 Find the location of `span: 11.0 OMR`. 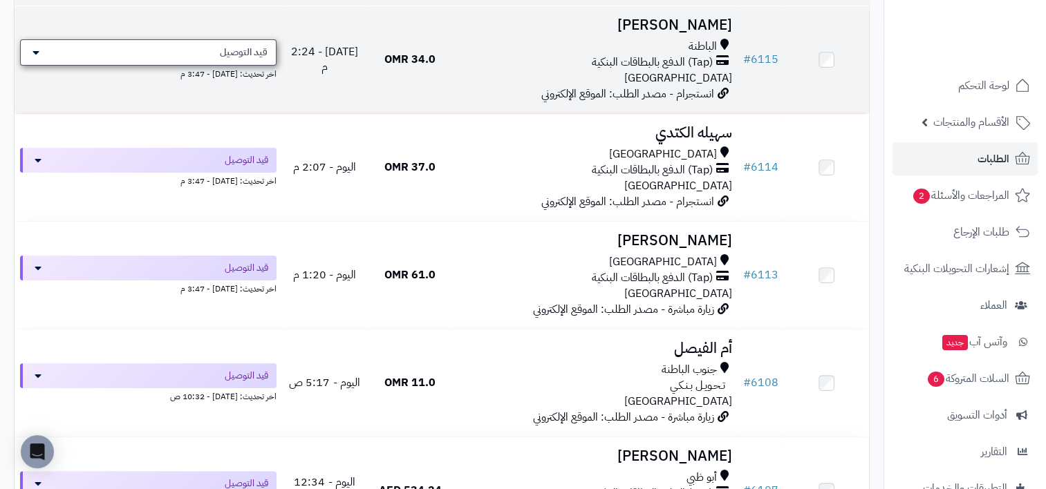

span: 11.0 OMR is located at coordinates (410, 383).